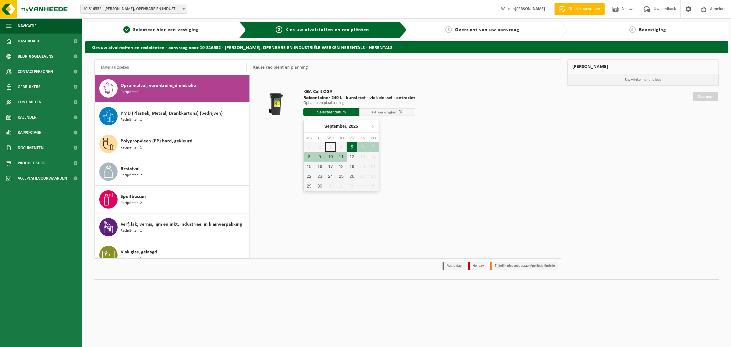 Image resolution: width=731 pixels, height=347 pixels. I want to click on div: 24, so click(330, 176).